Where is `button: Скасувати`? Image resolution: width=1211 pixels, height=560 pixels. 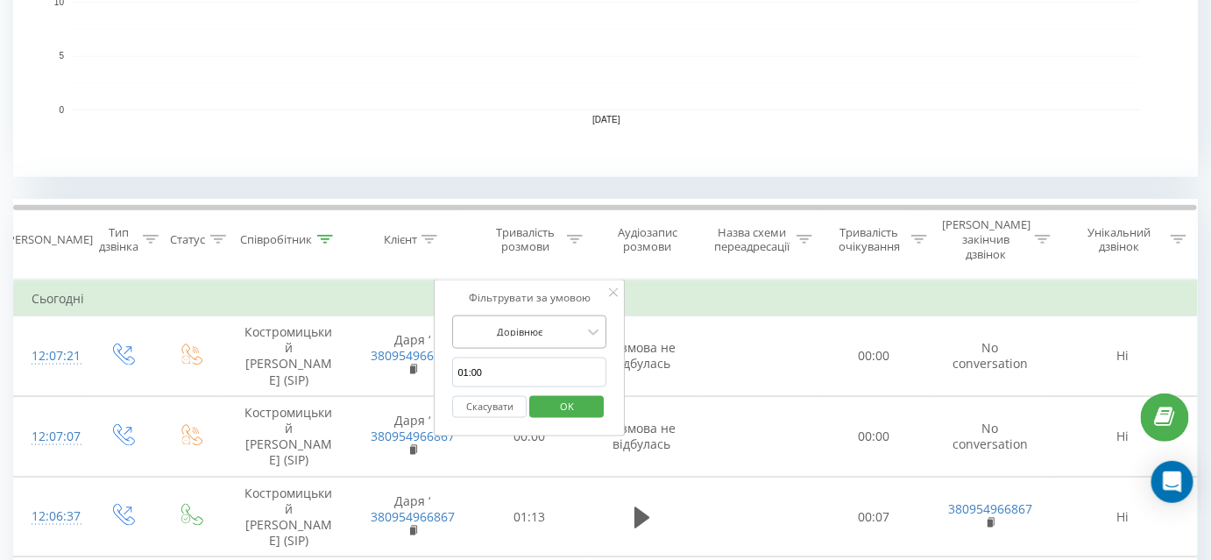
button: Скасувати is located at coordinates (490, 407).